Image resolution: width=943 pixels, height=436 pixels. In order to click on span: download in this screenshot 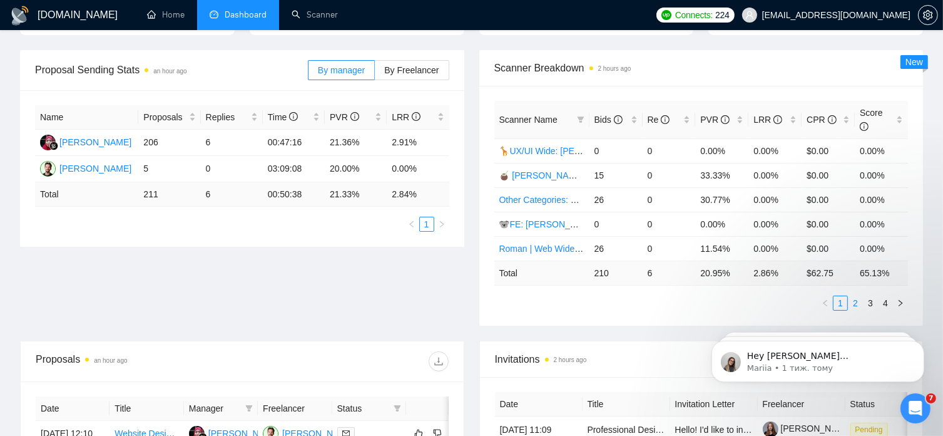, I will do `click(439, 361)`.